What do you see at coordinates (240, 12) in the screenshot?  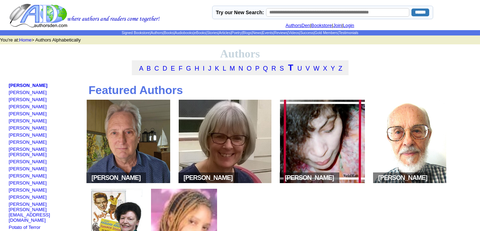 I see `label: Try our New Search:` at bounding box center [240, 12].